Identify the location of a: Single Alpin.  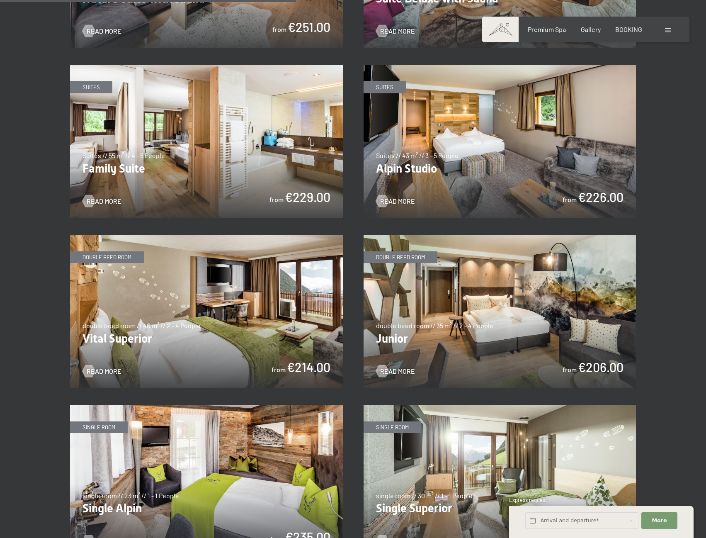
(206, 407).